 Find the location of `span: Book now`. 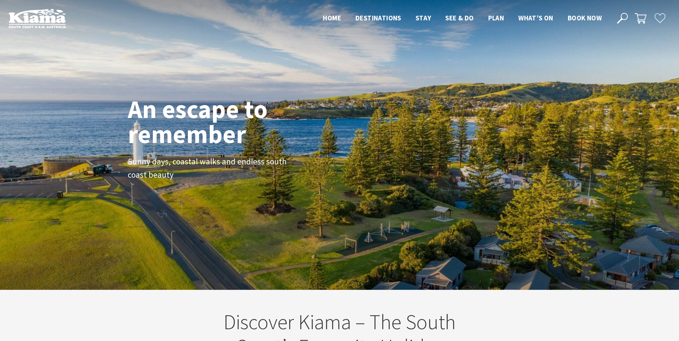

span: Book now is located at coordinates (584, 18).